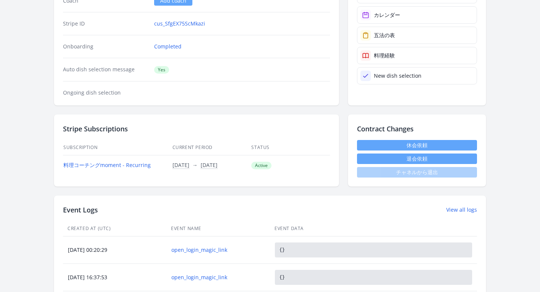 This screenshot has height=292, width=540. I want to click on h2: Event Logs, so click(80, 210).